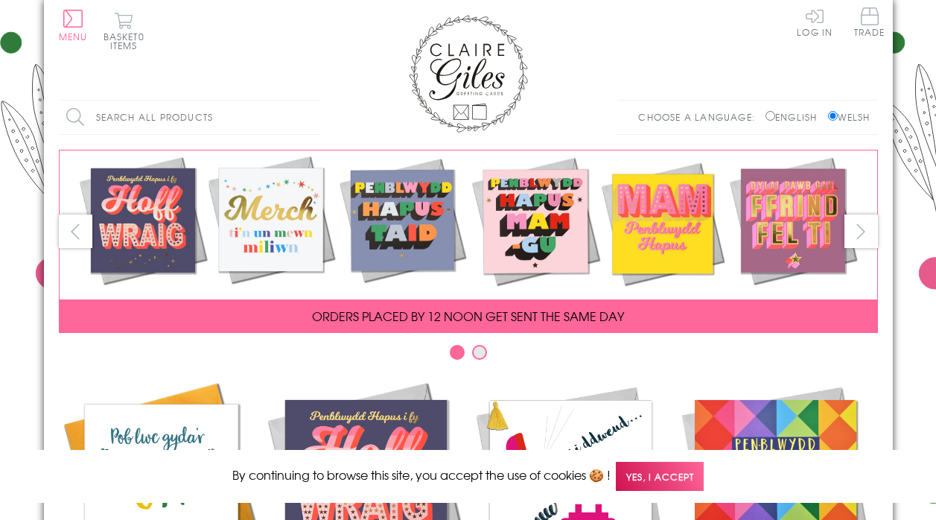  I want to click on label: English, so click(795, 117).